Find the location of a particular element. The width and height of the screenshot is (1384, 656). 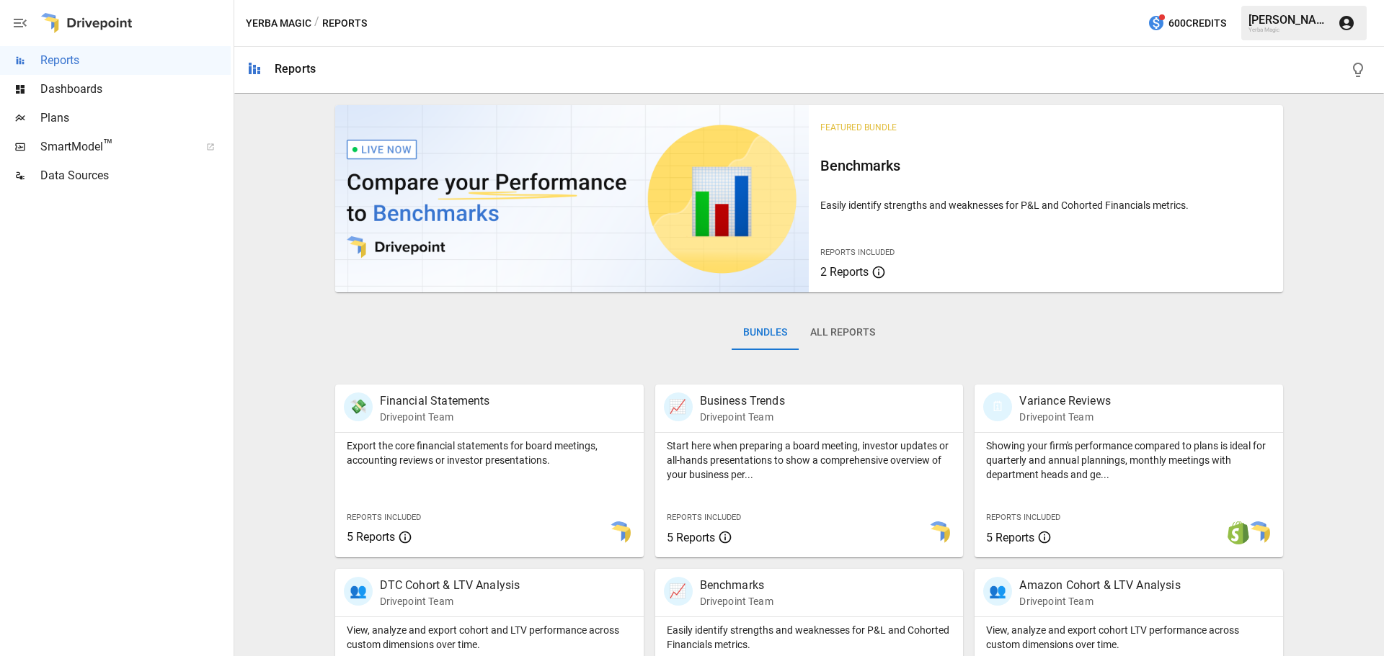

p: Amazon Cohort & LTV Analysis is located at coordinates (1099, 586).